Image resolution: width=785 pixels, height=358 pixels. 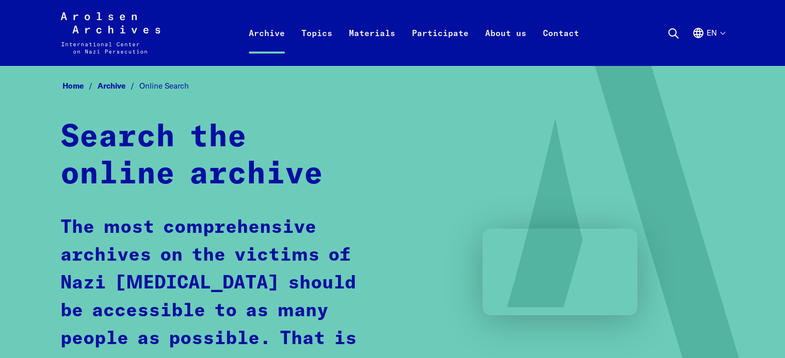 What do you see at coordinates (80, 86) in the screenshot?
I see `a: Home` at bounding box center [80, 86].